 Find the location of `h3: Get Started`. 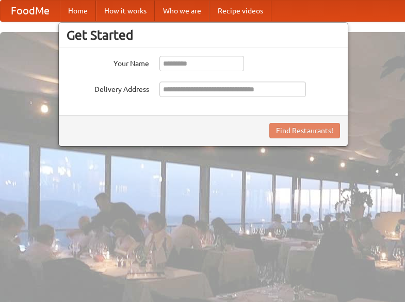

h3: Get Started is located at coordinates (203, 35).